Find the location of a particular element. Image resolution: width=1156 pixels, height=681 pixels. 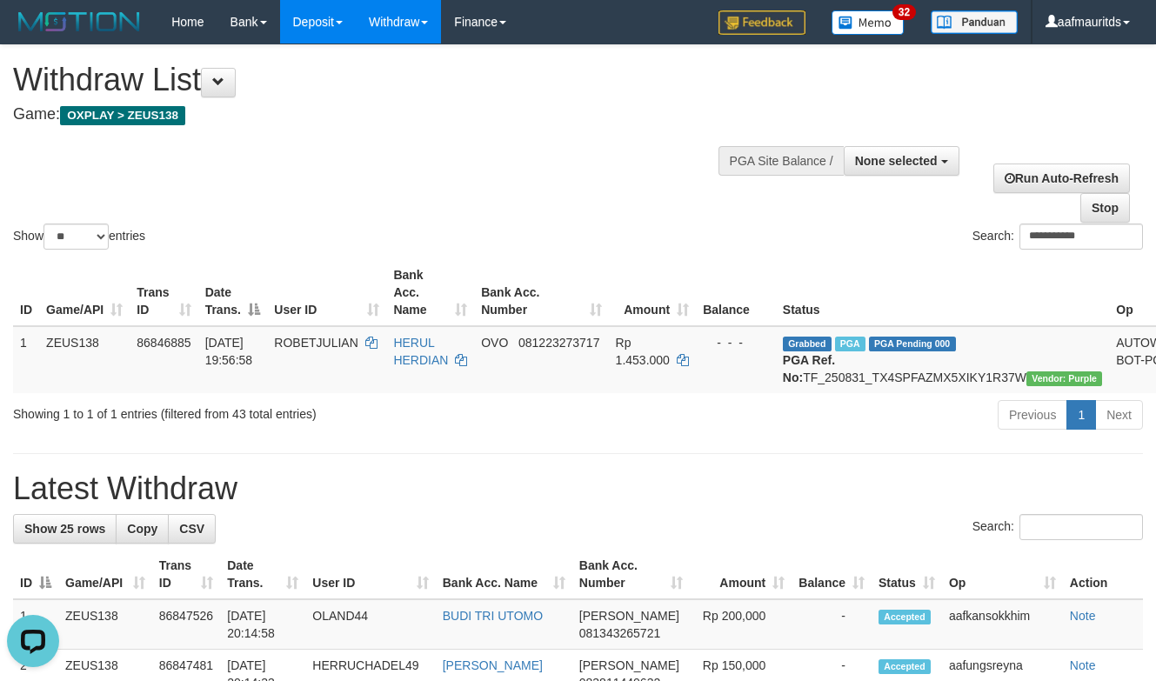

button: Open LiveChat chat widget is located at coordinates (33, 33).